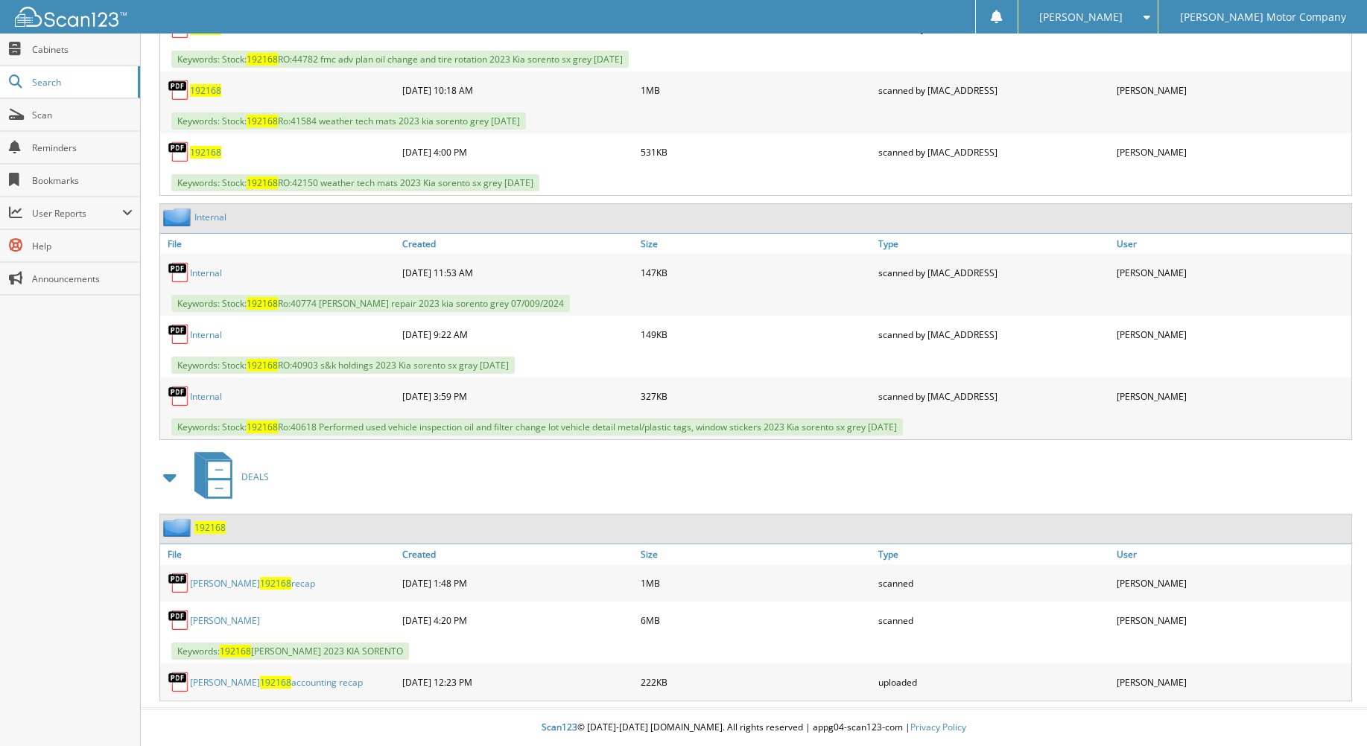  Describe the element at coordinates (81, 82) in the screenshot. I see `span: Search` at that location.